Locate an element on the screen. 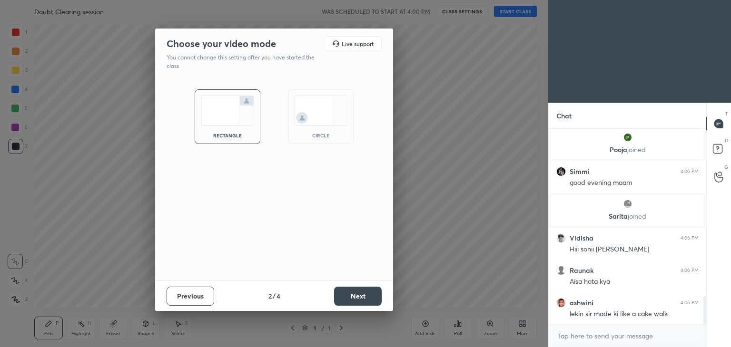 The width and height of the screenshot is (731, 347). p: You cannot change this setting after you have started the class is located at coordinates (244, 62).